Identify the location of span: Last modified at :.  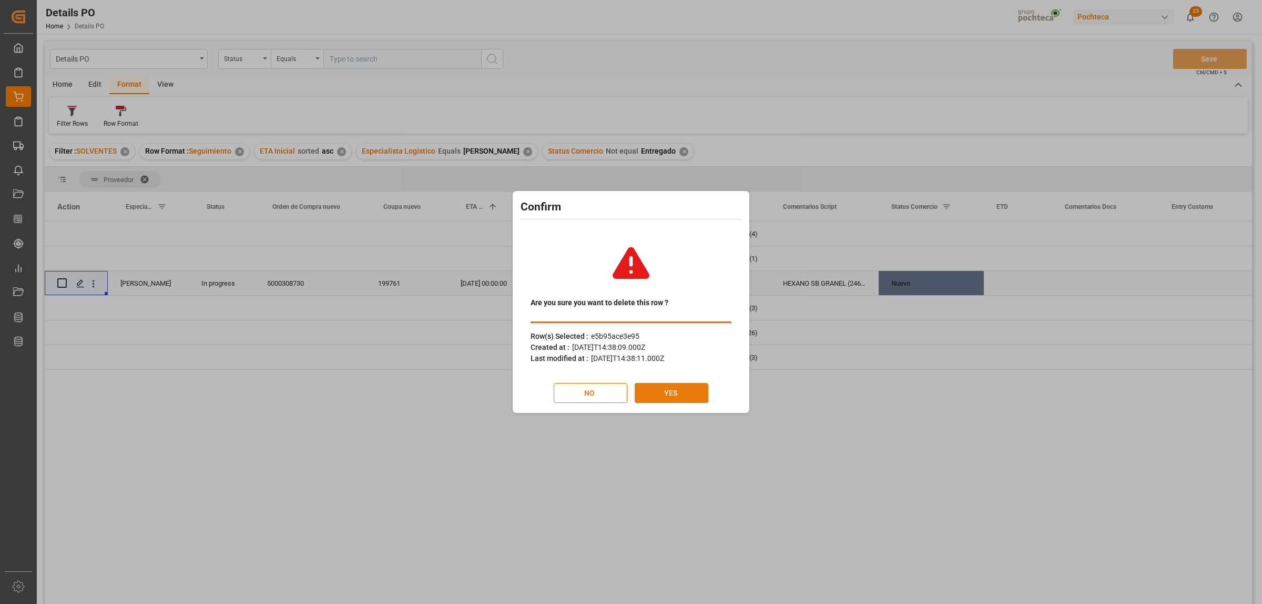
(560, 358).